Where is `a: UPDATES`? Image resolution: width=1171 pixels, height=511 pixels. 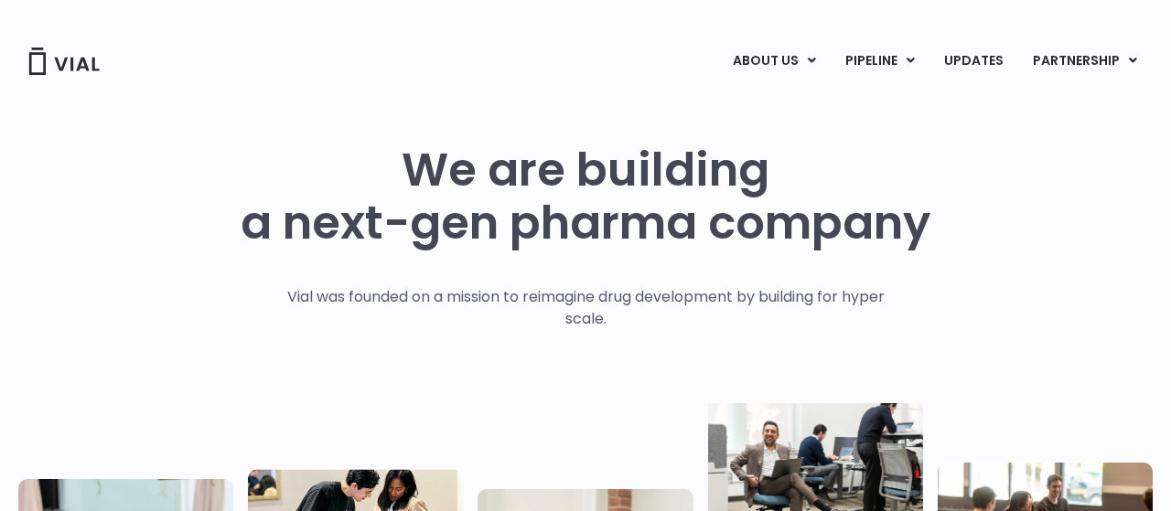 a: UPDATES is located at coordinates (973, 61).